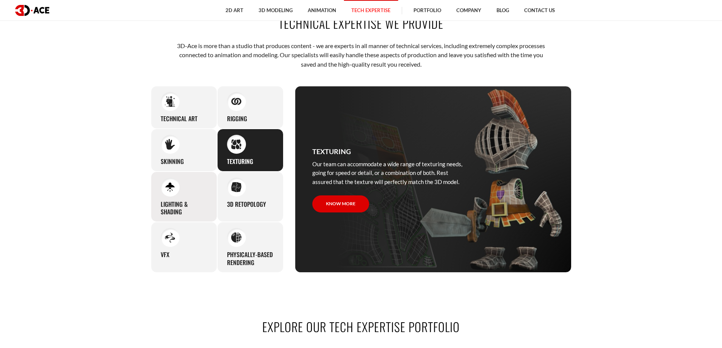  I want to click on img: VFX, so click(170, 238).